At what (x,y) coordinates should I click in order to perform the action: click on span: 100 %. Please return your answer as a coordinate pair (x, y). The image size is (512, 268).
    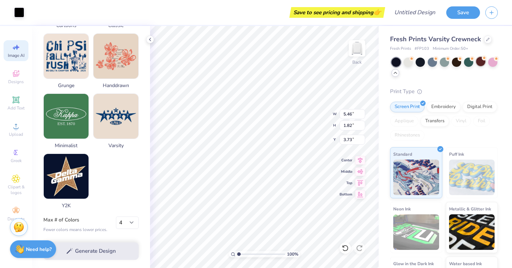
    Looking at the image, I should click on (293, 254).